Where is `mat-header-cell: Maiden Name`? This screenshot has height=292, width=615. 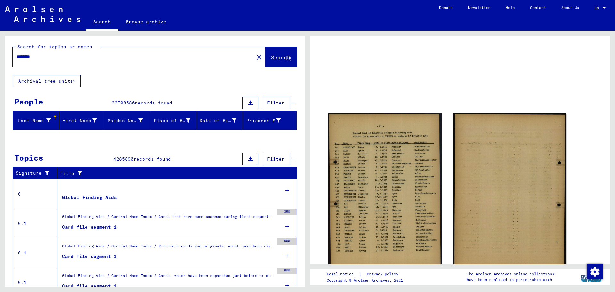
mat-header-cell: Maiden Name is located at coordinates (128, 120).